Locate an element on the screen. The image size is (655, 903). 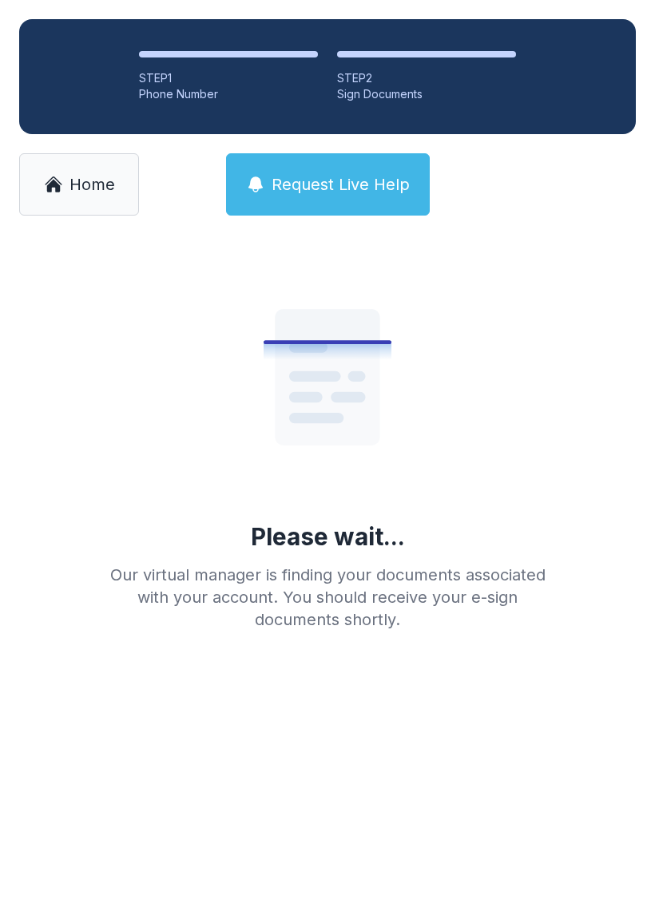
div: Please wait... is located at coordinates (327, 537).